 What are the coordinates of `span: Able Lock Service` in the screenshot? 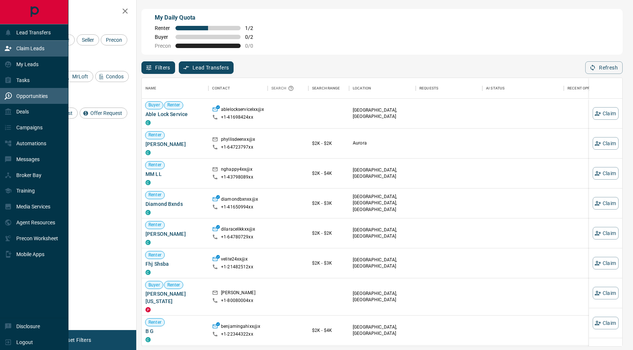 It's located at (175, 114).